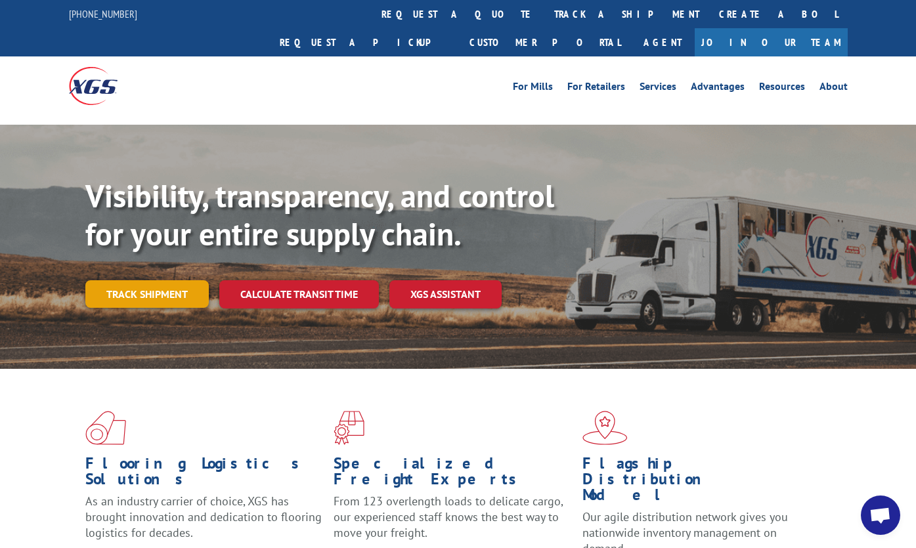  Describe the element at coordinates (204, 517) in the screenshot. I see `span: As an industry carrier of choice, XGS has brought innovation and dedication to flooring logistics...` at that location.